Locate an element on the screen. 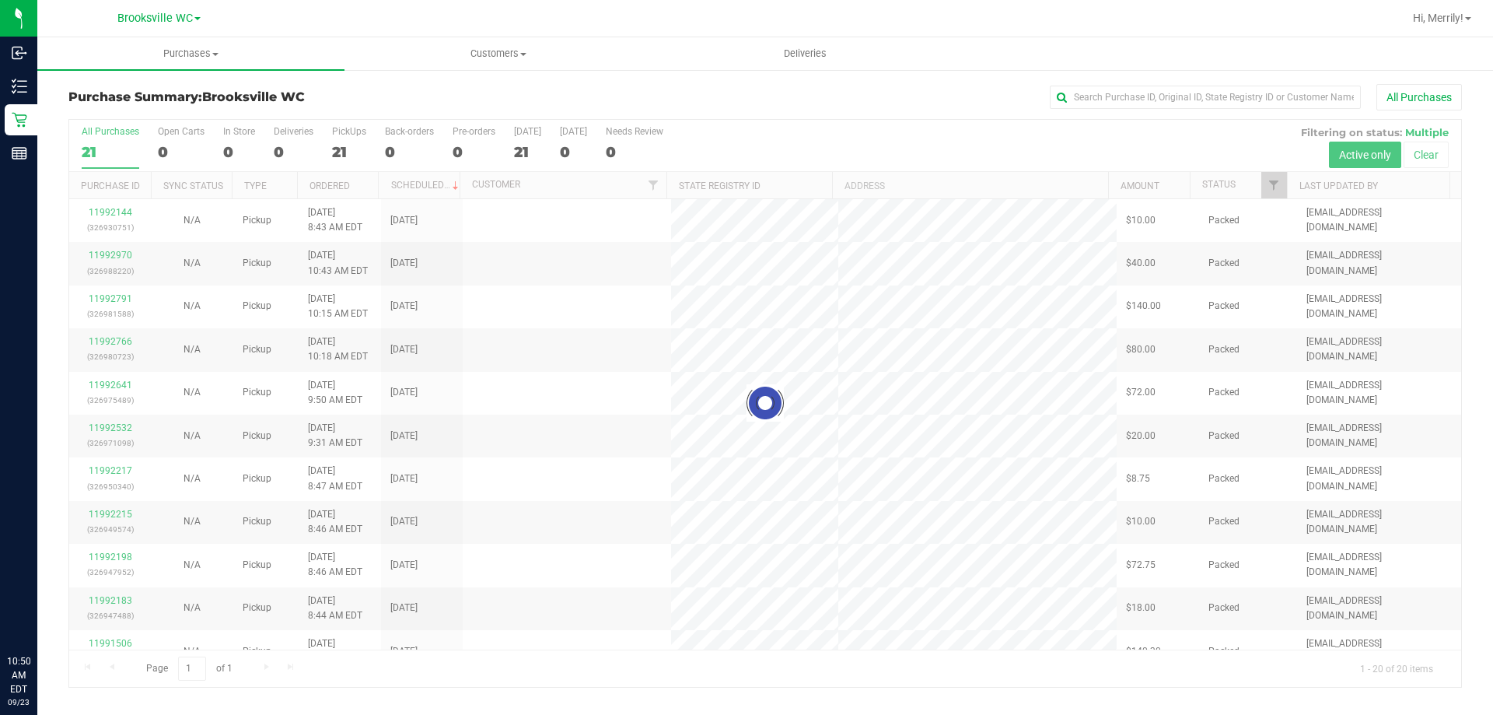  span: Hi, Merrily! is located at coordinates (1438, 18).